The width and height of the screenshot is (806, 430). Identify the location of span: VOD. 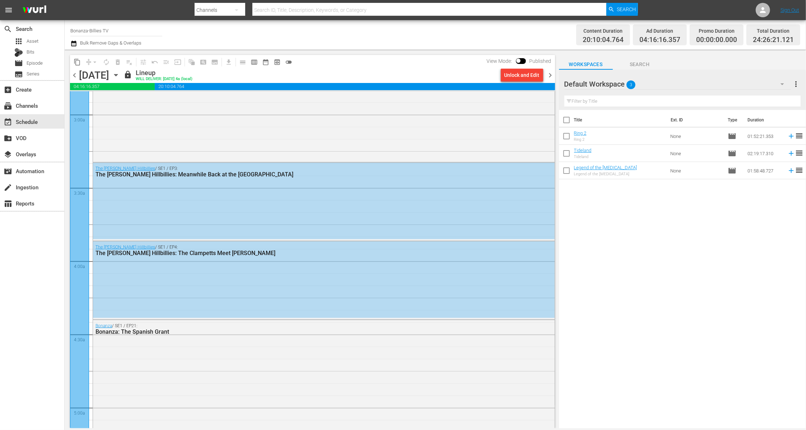
(8, 138).